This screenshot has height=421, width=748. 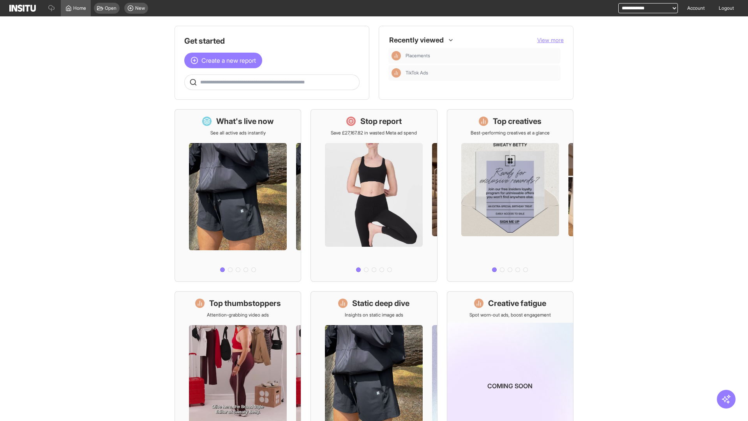 What do you see at coordinates (551, 40) in the screenshot?
I see `span: View more` at bounding box center [551, 40].